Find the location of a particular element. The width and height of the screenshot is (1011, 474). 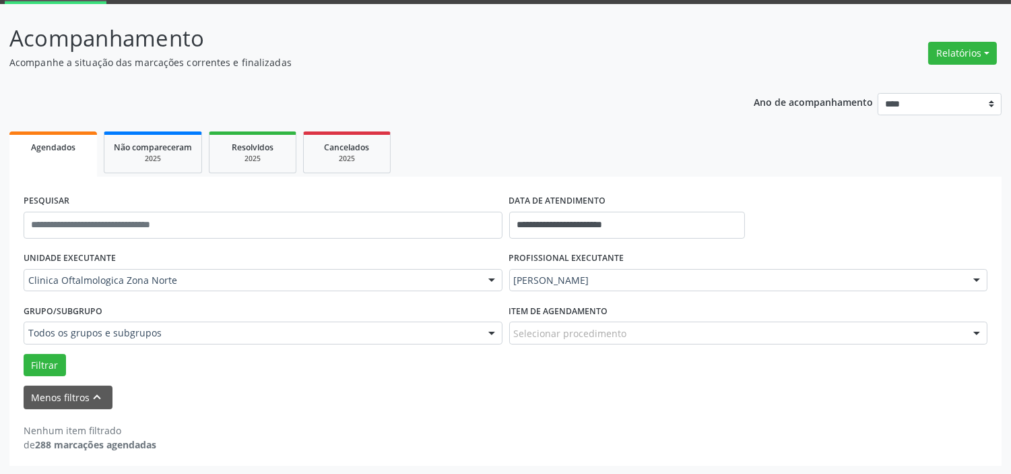

span: Clinica Oftalmologica Zona Norte is located at coordinates (251, 280).